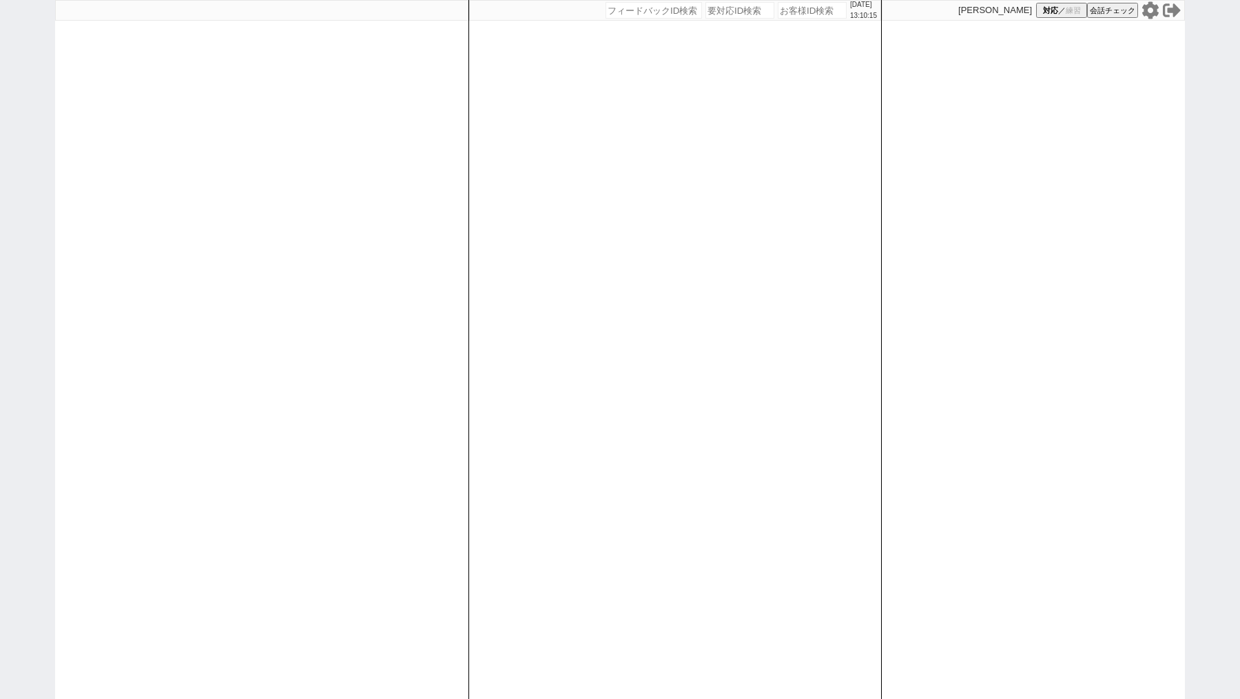  What do you see at coordinates (863, 16) in the screenshot?
I see `p: 13:10:15` at bounding box center [863, 16].